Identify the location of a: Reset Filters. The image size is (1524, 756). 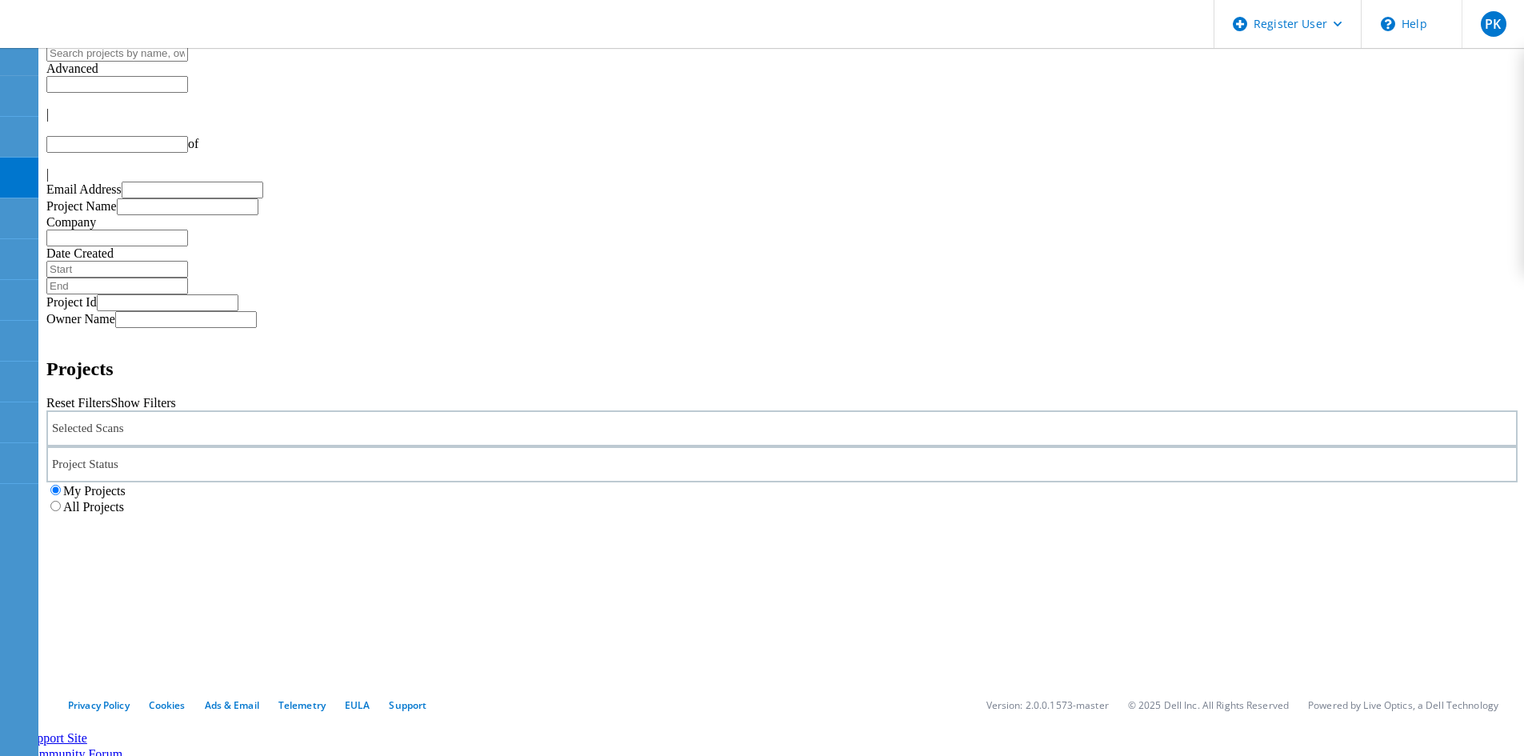
(78, 402).